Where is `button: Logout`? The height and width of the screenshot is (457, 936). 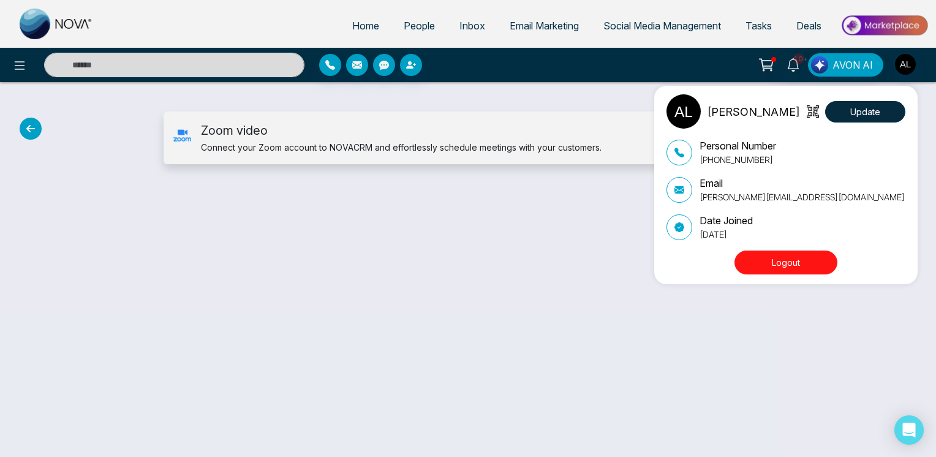
button: Logout is located at coordinates (786, 262).